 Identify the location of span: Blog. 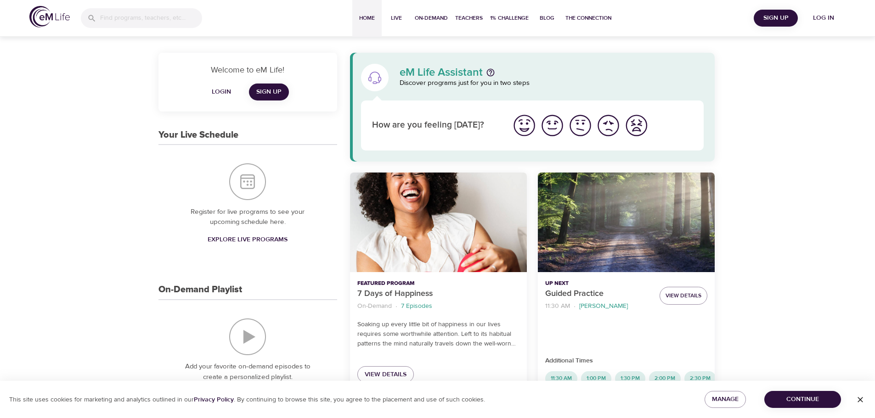
(547, 18).